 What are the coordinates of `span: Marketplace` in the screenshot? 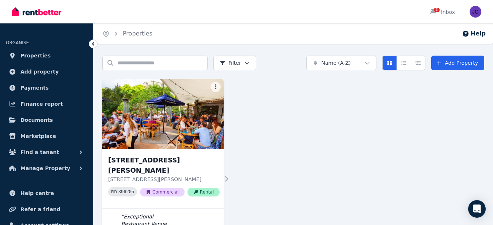 It's located at (38, 136).